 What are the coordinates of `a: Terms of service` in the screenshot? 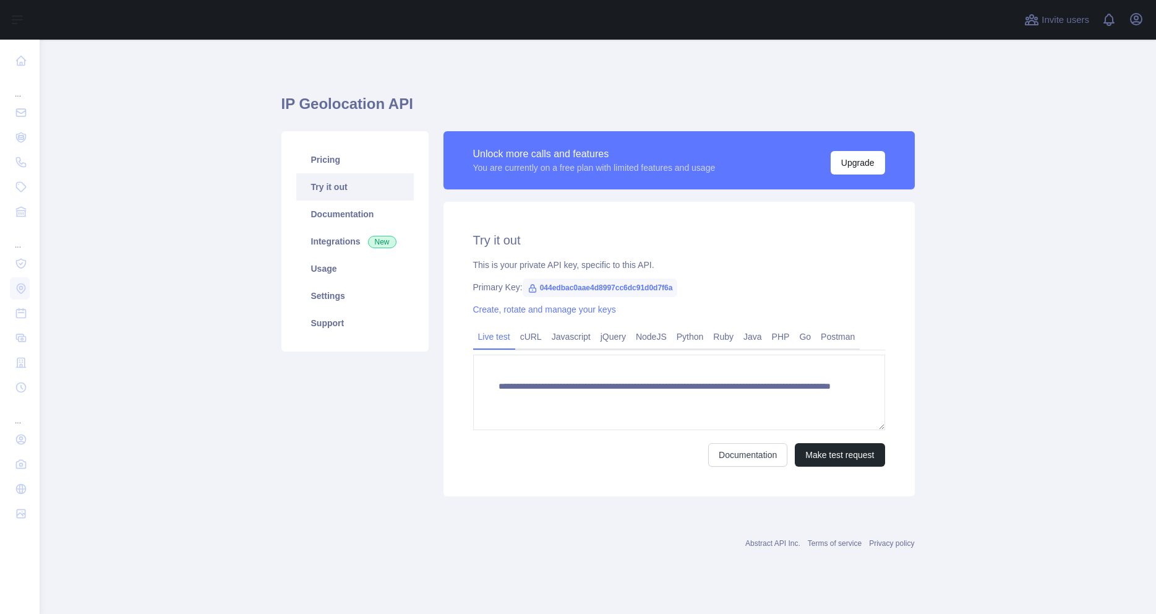 It's located at (834, 543).